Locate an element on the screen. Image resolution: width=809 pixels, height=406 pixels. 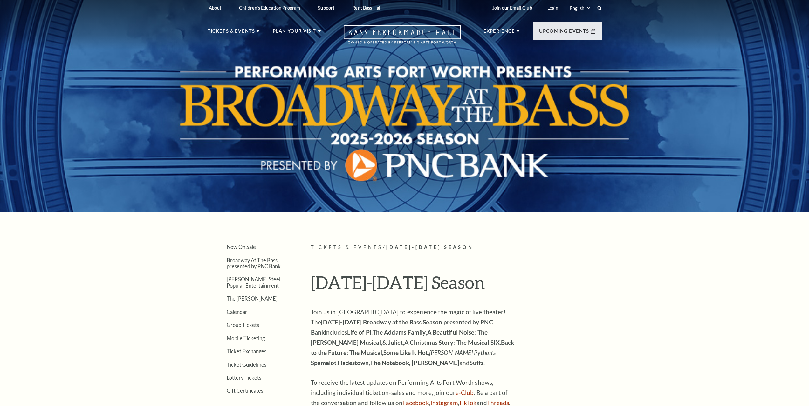
p: Rent Bass Hall is located at coordinates (367, 8).